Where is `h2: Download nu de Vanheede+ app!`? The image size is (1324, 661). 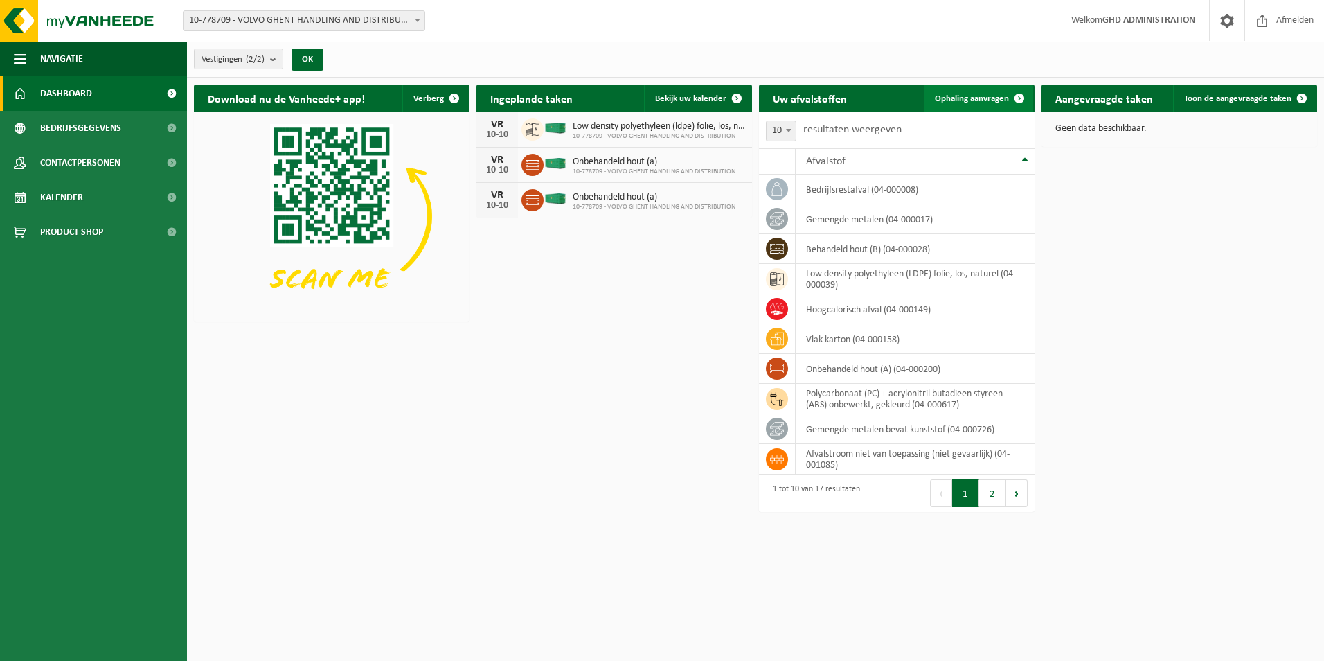
h2: Download nu de Vanheede+ app! is located at coordinates (286, 98).